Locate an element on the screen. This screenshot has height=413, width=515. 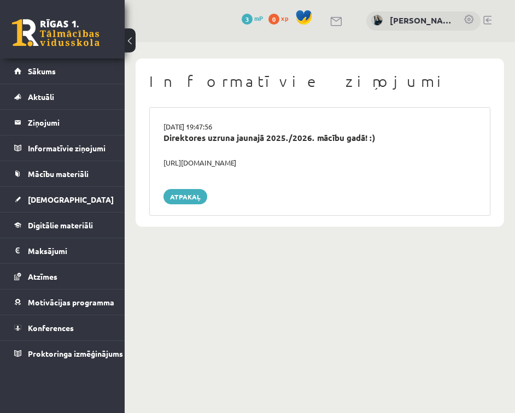
a: Mācību materiāli is located at coordinates (62, 174).